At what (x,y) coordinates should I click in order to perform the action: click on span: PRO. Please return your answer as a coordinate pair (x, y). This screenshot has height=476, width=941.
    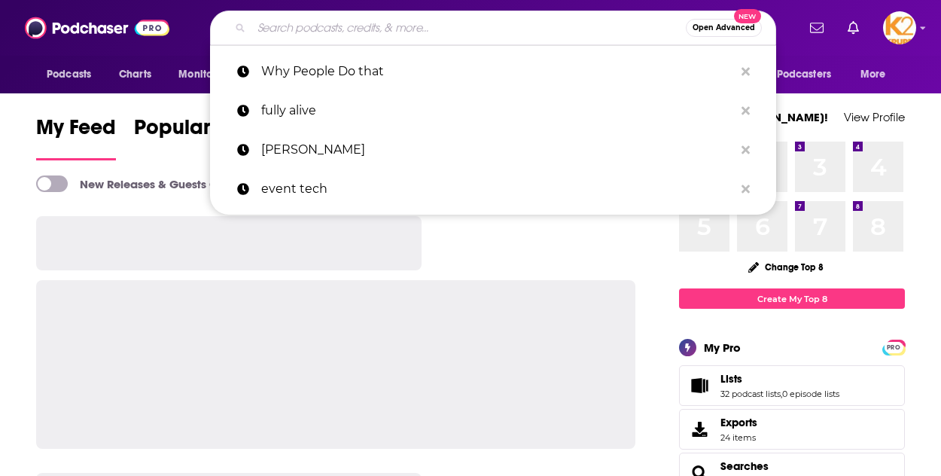
    Looking at the image, I should click on (894, 347).